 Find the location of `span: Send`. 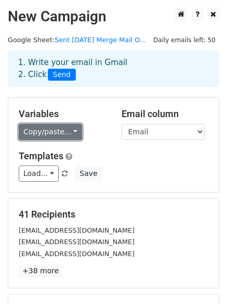

span: Send is located at coordinates (62, 75).